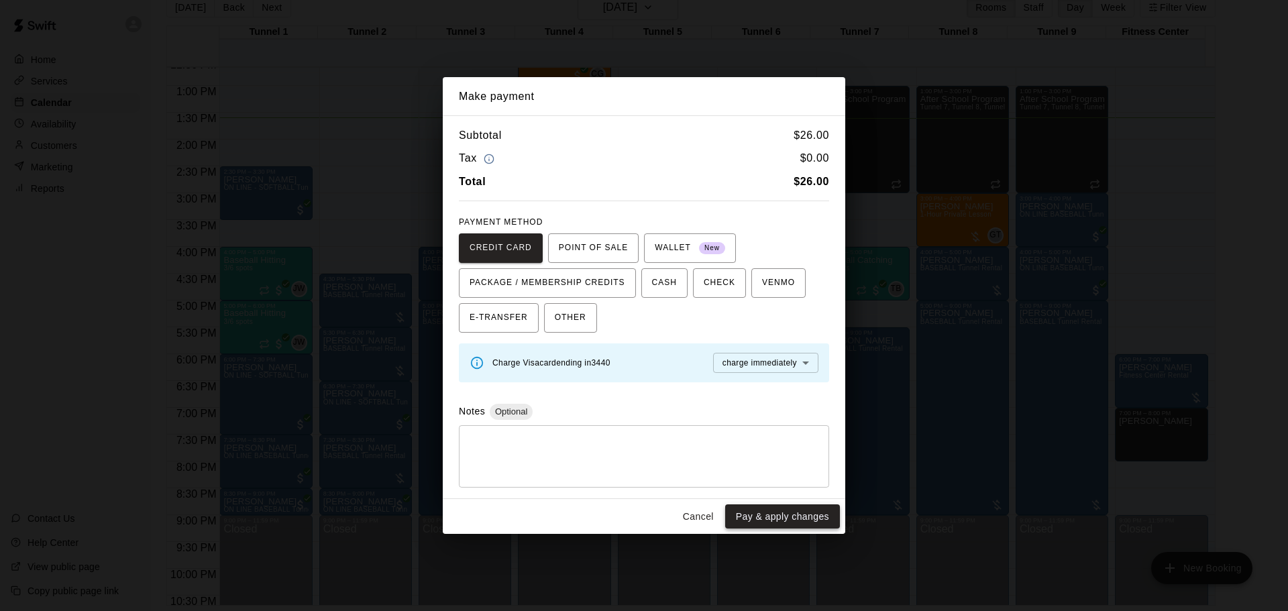 The width and height of the screenshot is (1288, 611). I want to click on span: PACKAGE / MEMBERSHIP CREDITS, so click(547, 283).